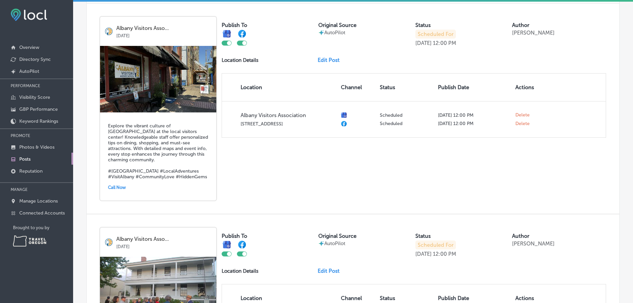 The image size is (633, 303). I want to click on img: fda3e92497d09a02dc62c9cd864e3231.png, so click(29, 15).